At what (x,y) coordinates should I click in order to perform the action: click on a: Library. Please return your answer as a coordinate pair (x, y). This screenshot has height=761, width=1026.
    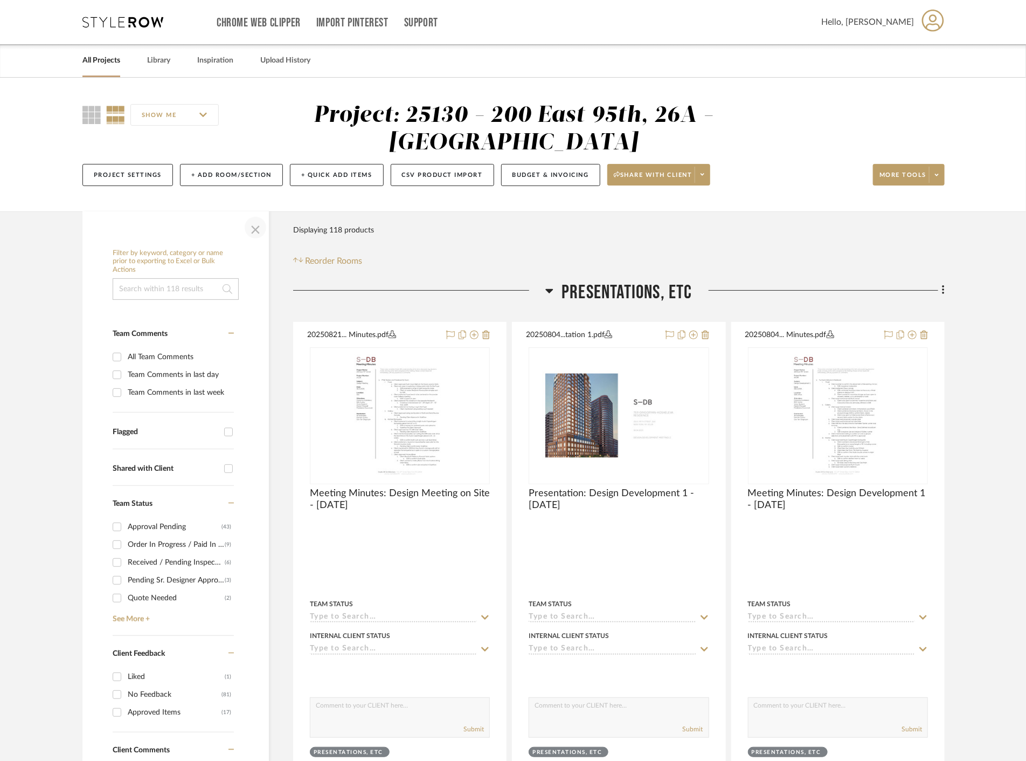
    Looking at the image, I should click on (158, 60).